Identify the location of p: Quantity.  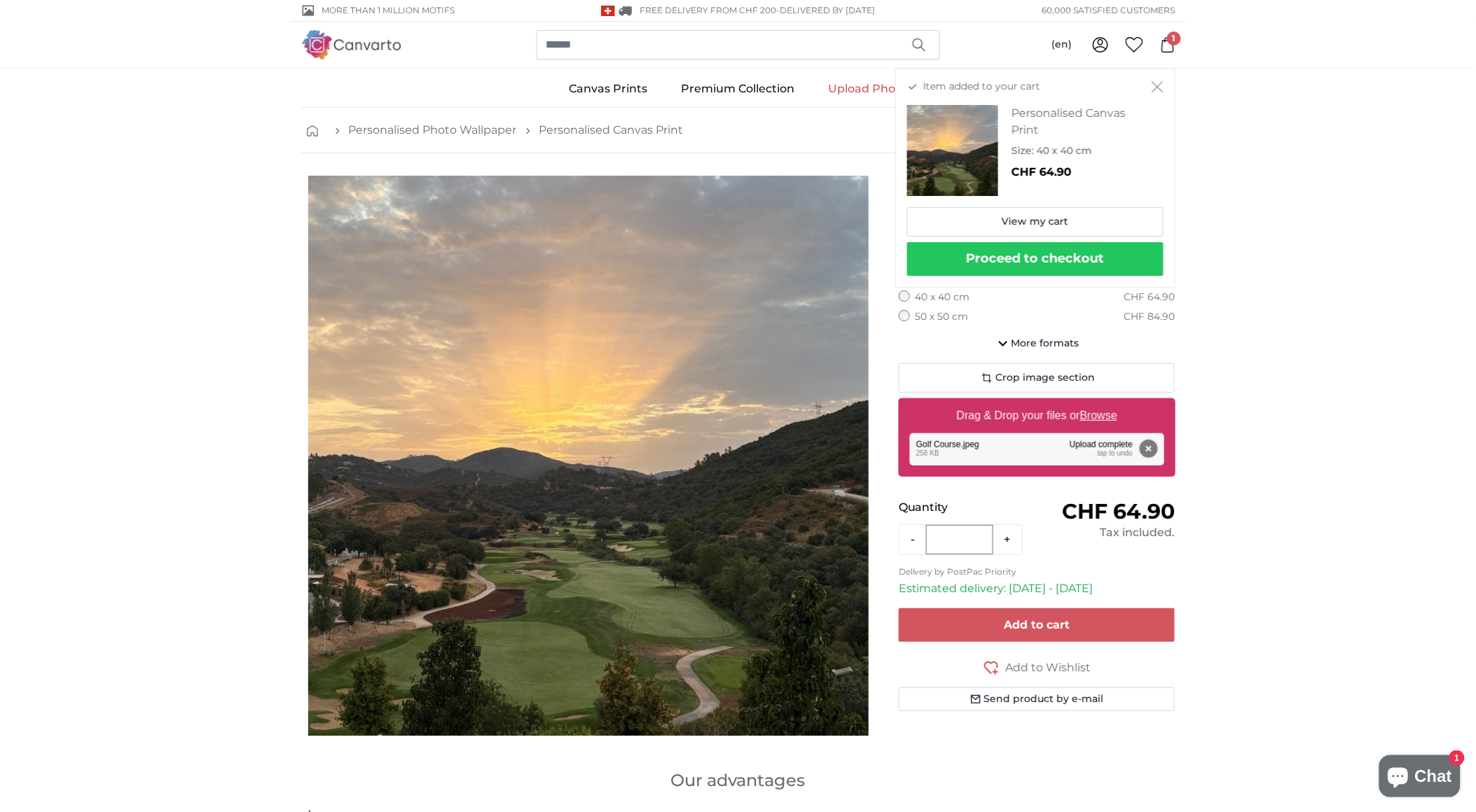
(967, 508).